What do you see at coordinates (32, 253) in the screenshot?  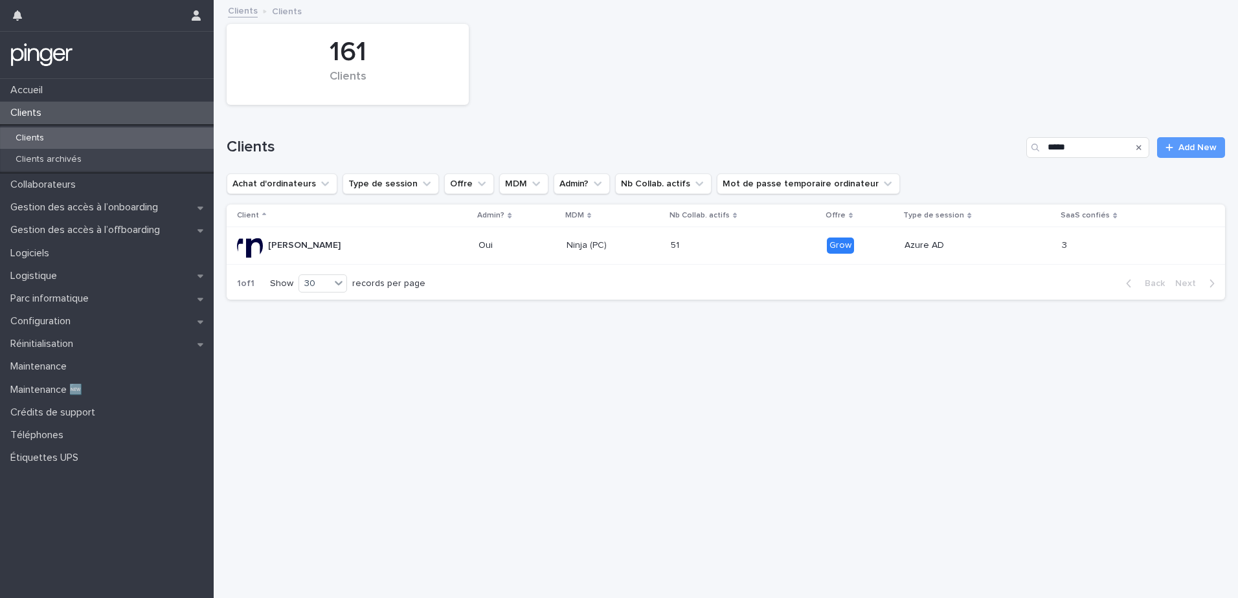 I see `p: Logiciels` at bounding box center [32, 253].